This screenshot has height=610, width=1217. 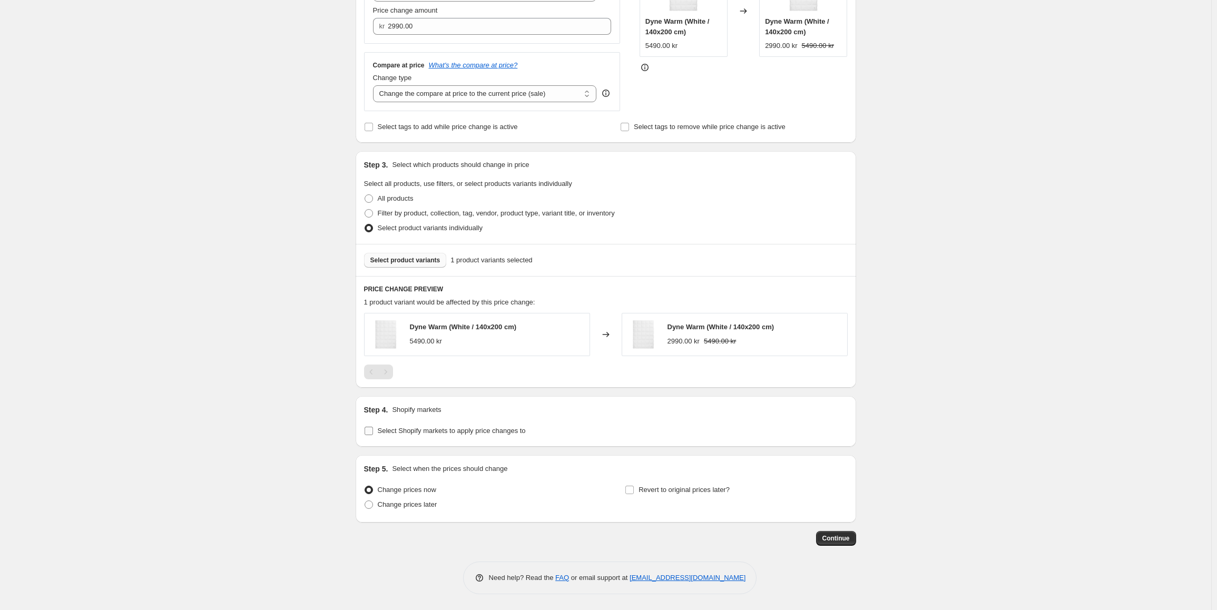 What do you see at coordinates (606, 93) in the screenshot?
I see `div: help` at bounding box center [606, 93].